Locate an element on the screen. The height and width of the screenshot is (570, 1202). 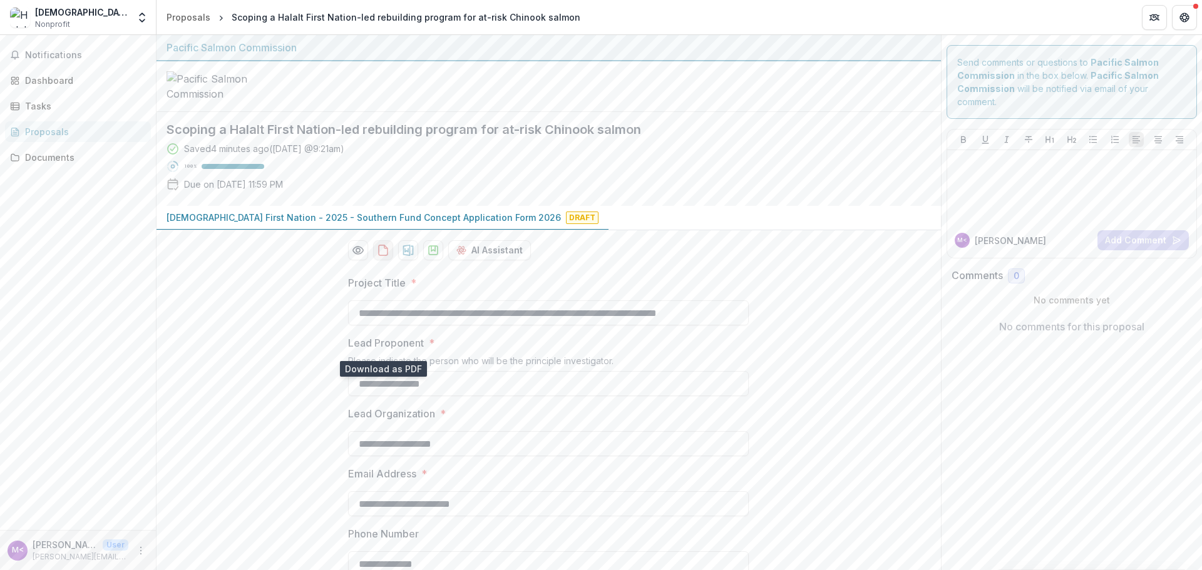
a: Dashboard is located at coordinates (78, 80).